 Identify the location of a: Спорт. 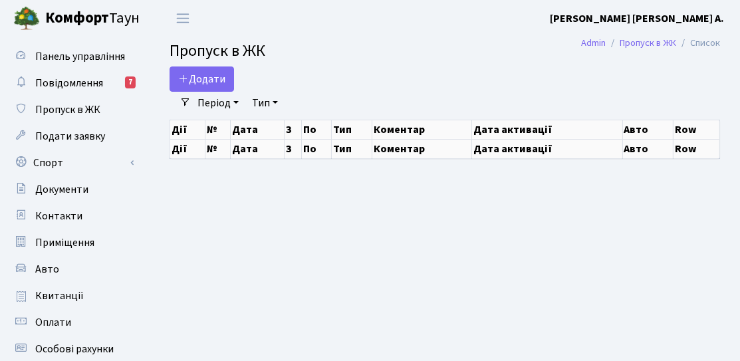
(73, 163).